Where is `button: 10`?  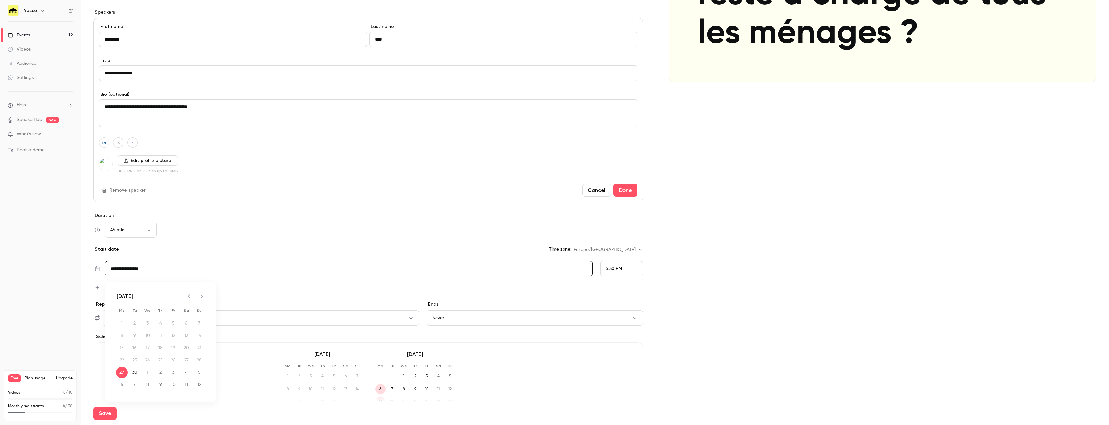
button: 10 is located at coordinates (173, 384).